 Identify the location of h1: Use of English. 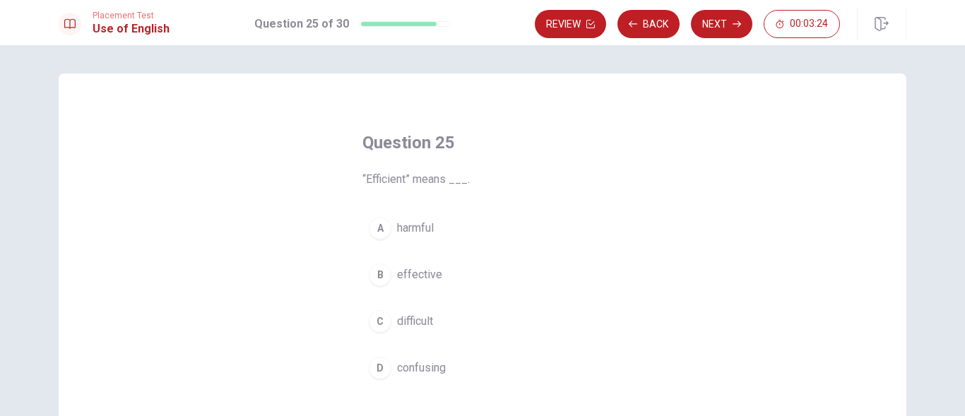
(131, 29).